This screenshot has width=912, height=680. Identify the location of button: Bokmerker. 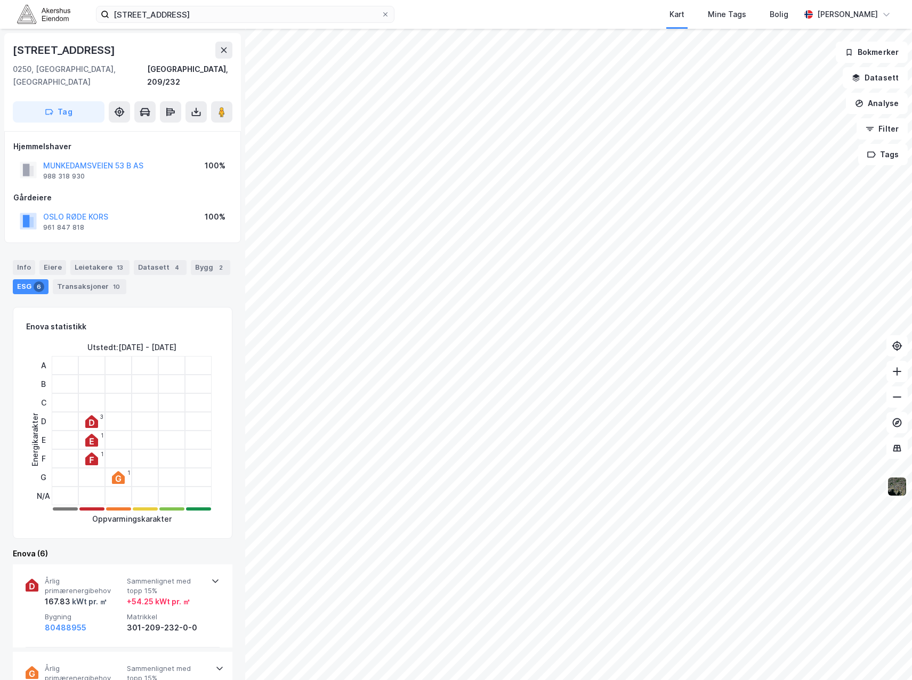
(872, 52).